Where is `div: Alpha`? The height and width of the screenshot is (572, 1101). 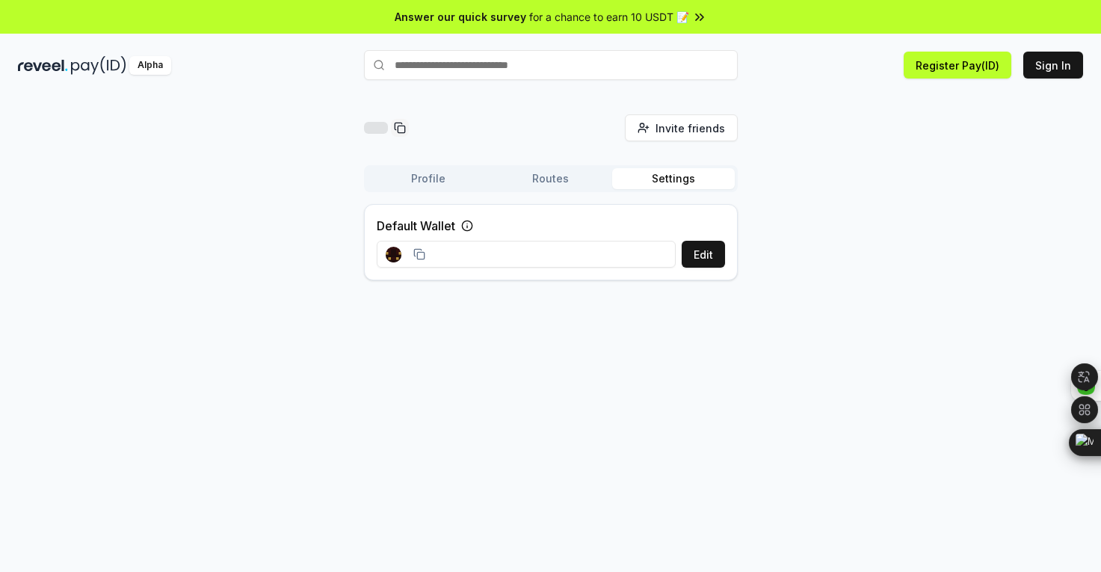 div: Alpha is located at coordinates (150, 65).